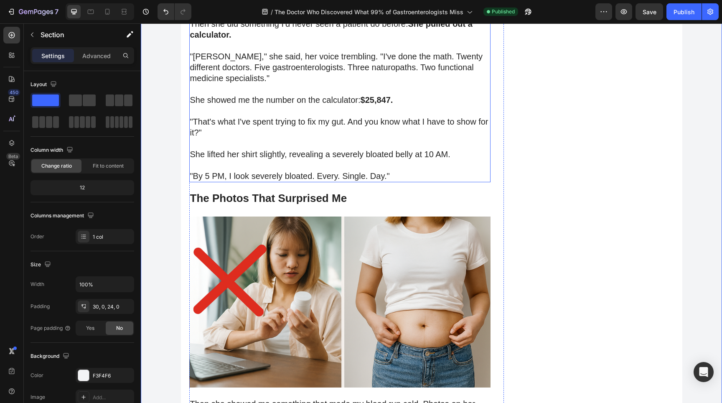 The width and height of the screenshot is (722, 403). Describe the element at coordinates (120, 328) in the screenshot. I see `span: No` at that location.